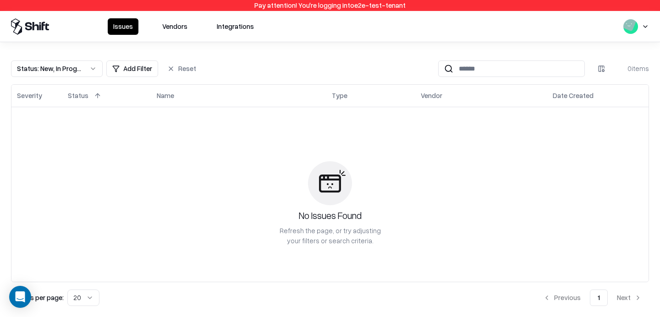 This screenshot has width=660, height=317. I want to click on div: Status, so click(78, 95).